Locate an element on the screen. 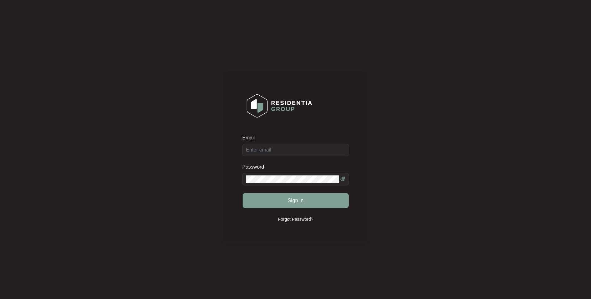 The image size is (591, 299). img: Login Logo is located at coordinates (279, 106).